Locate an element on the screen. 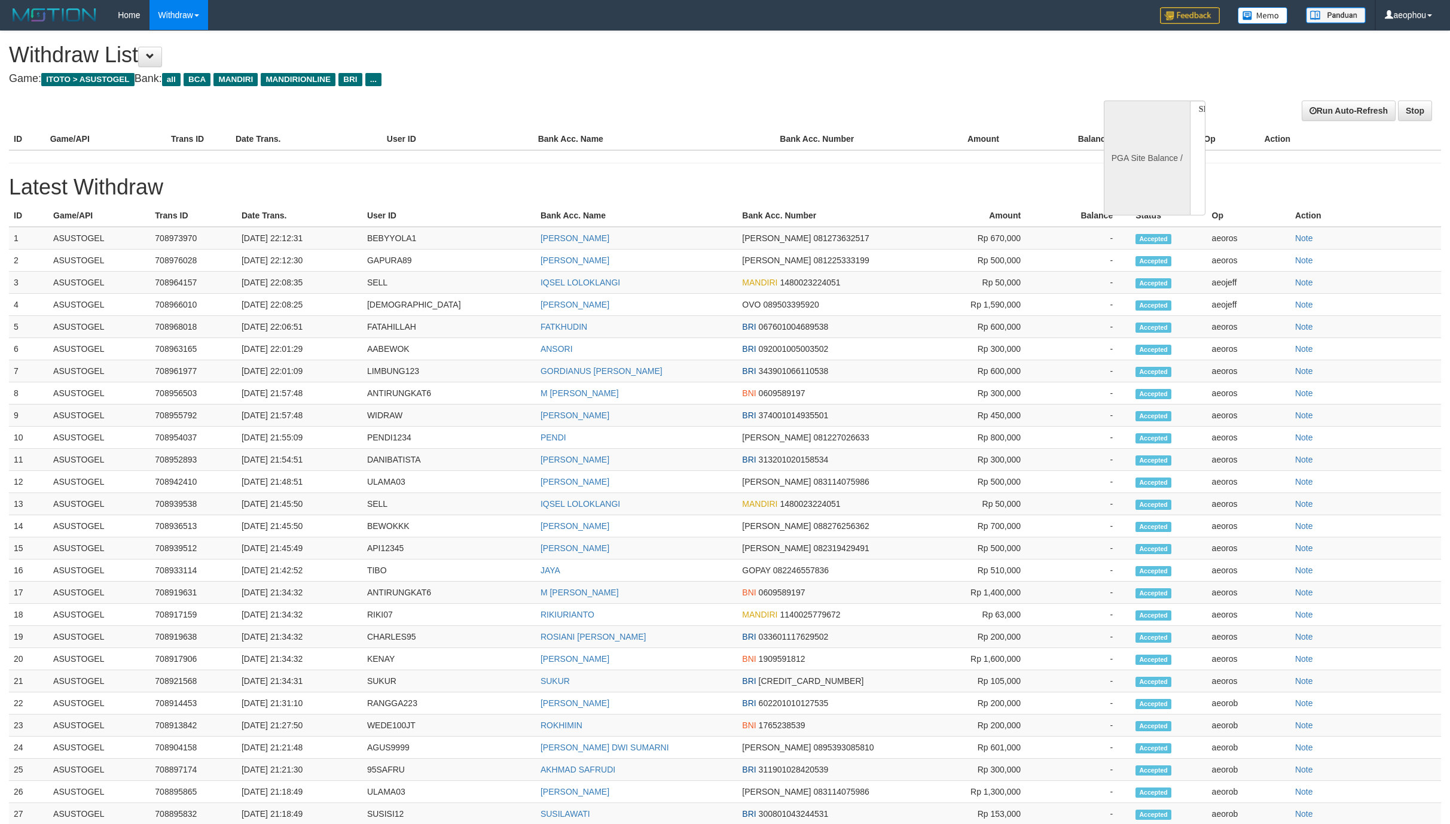  td: ULAMA03 is located at coordinates (449, 482).